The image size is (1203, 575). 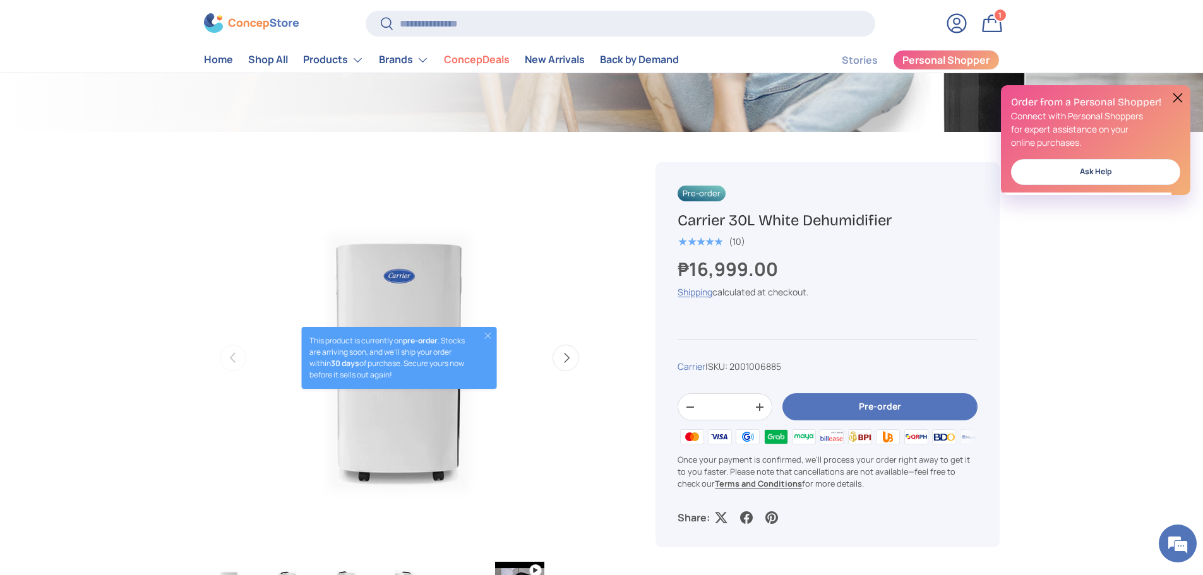 What do you see at coordinates (420, 340) in the screenshot?
I see `strong: pre-order` at bounding box center [420, 340].